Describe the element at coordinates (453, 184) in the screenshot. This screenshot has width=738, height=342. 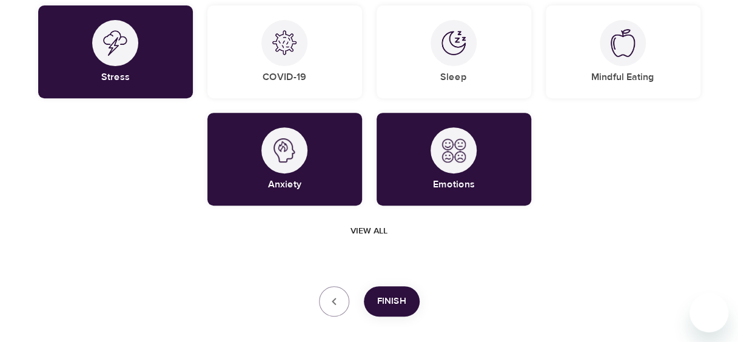
I see `h5: Emotions` at that location.